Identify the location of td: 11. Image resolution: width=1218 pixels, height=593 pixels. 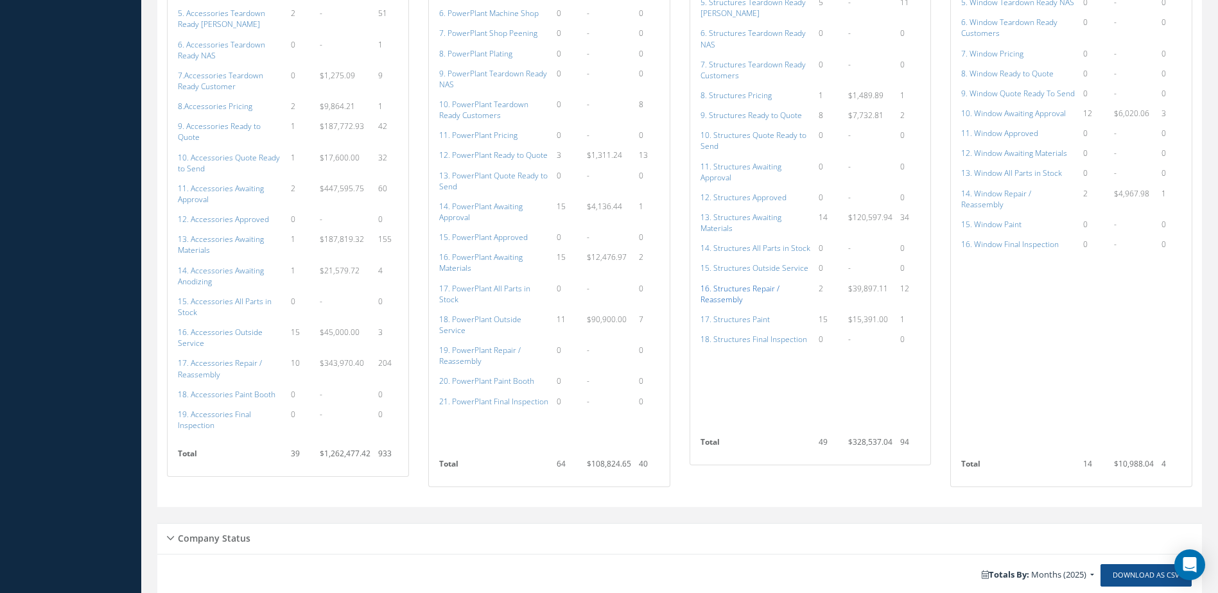
(568, 325).